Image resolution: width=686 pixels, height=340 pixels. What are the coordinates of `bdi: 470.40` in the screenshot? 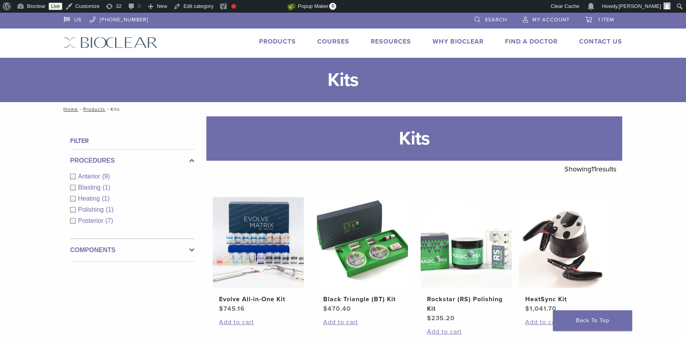 It's located at (337, 309).